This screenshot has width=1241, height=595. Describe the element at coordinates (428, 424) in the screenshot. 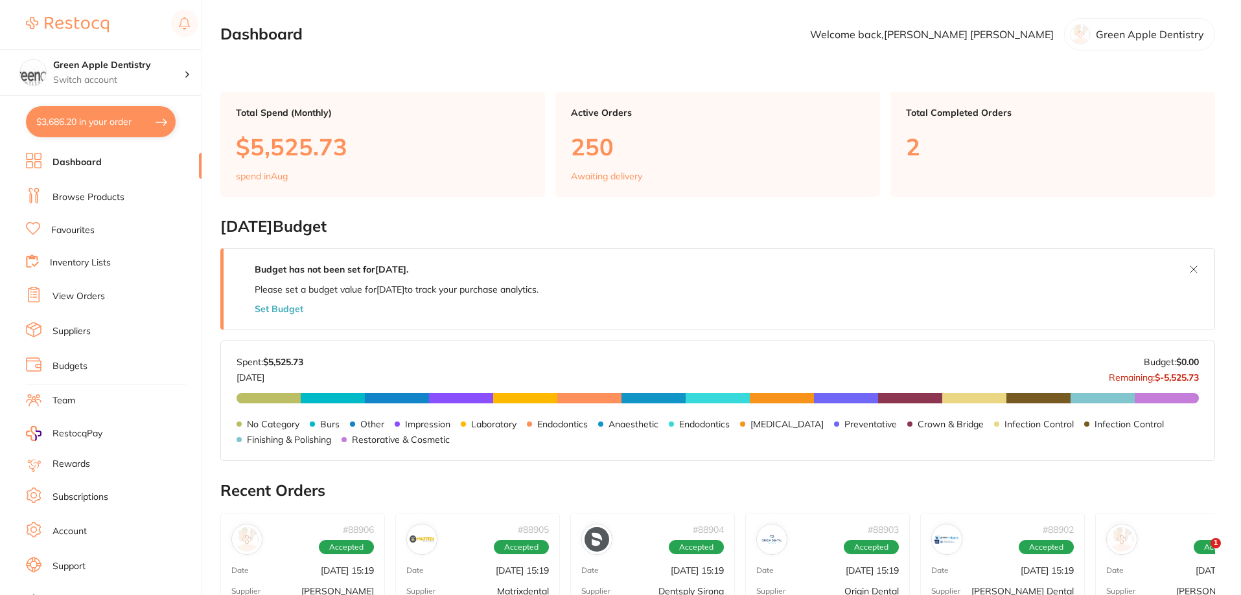

I see `p: Impression` at that location.